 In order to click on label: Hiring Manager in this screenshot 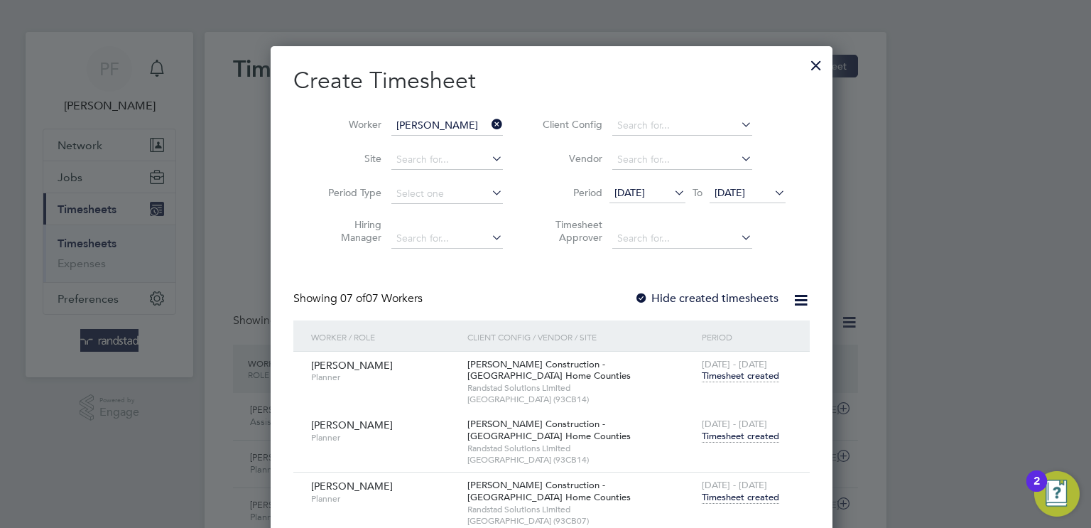, I will do `click(349, 231)`.